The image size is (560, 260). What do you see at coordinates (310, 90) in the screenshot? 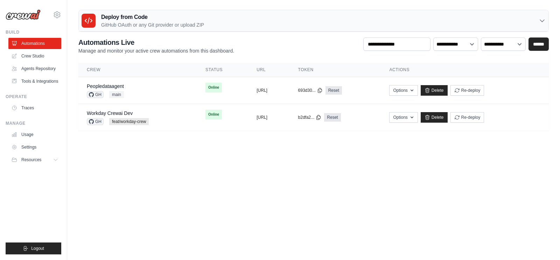
I see `button: 693d30...` at bounding box center [310, 90].